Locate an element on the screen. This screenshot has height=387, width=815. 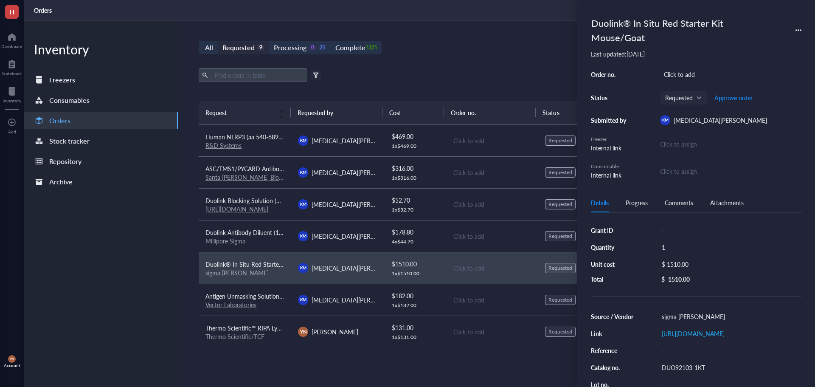
div: $ 182.00 is located at coordinates (416, 295).